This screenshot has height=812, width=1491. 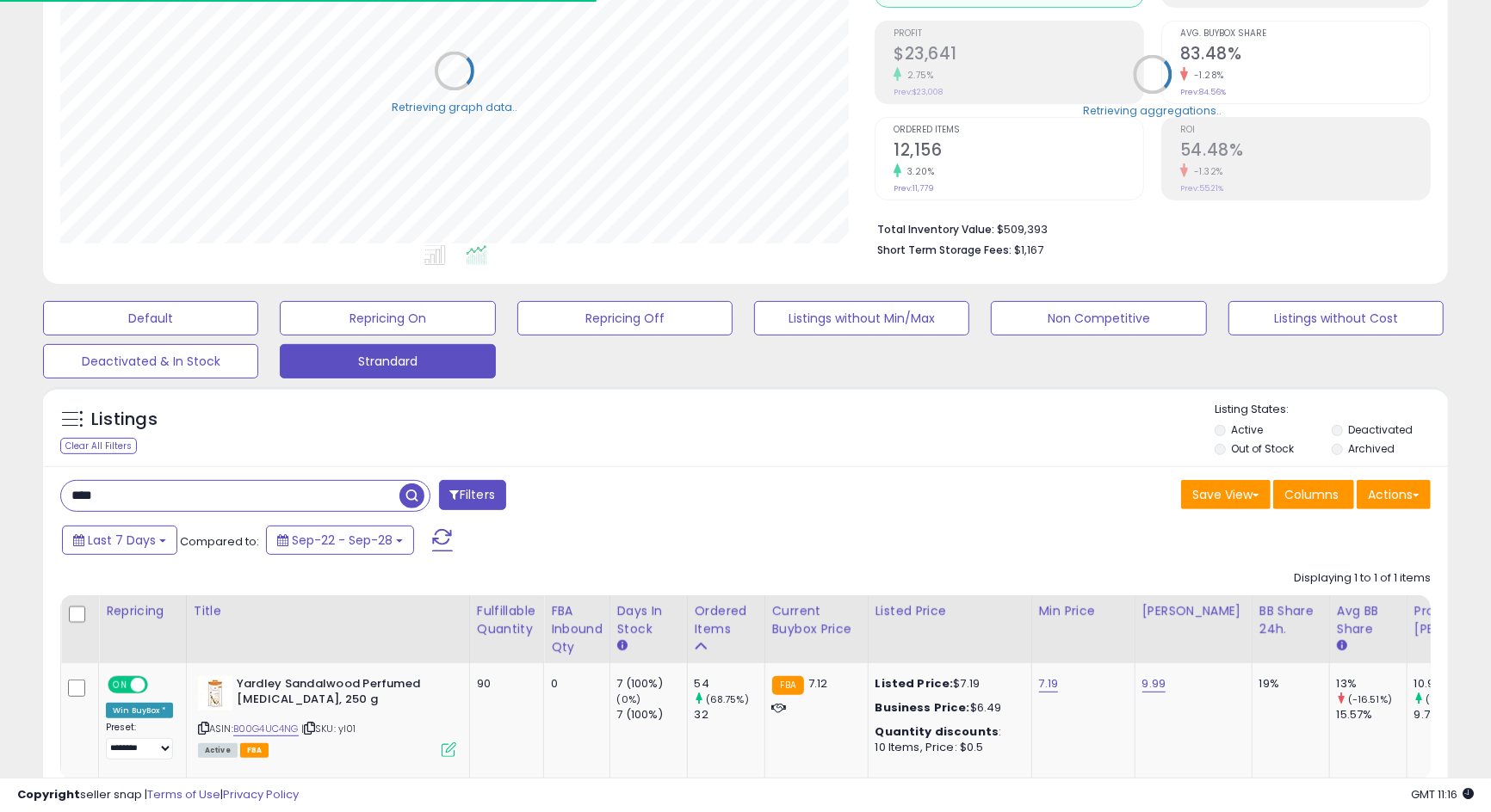 What do you see at coordinates (924, 708) in the screenshot?
I see `b: Business Price:` at bounding box center [924, 708].